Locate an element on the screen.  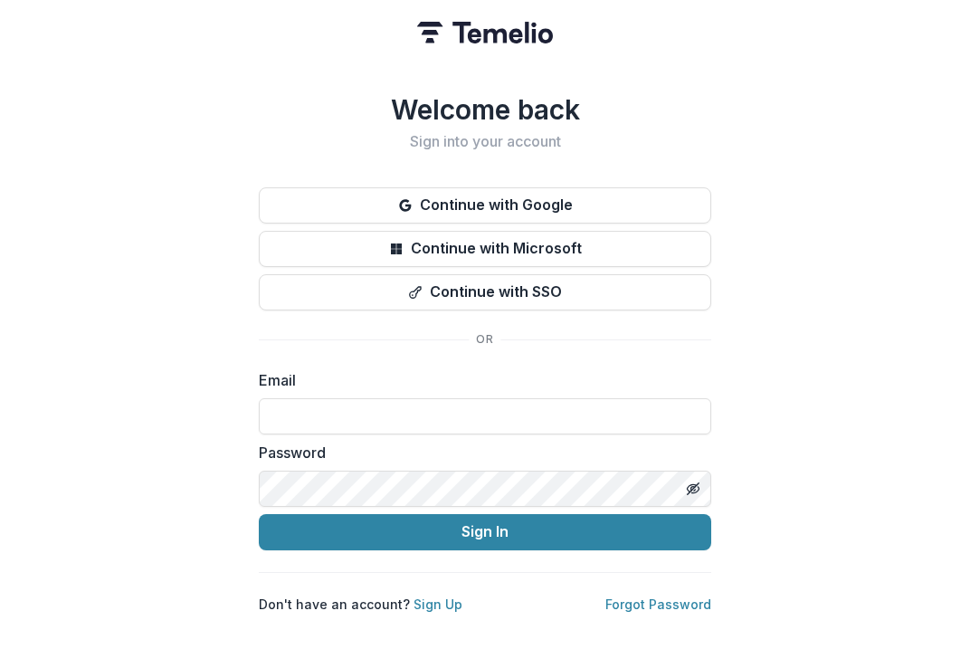
a: Sign Up is located at coordinates (438, 603).